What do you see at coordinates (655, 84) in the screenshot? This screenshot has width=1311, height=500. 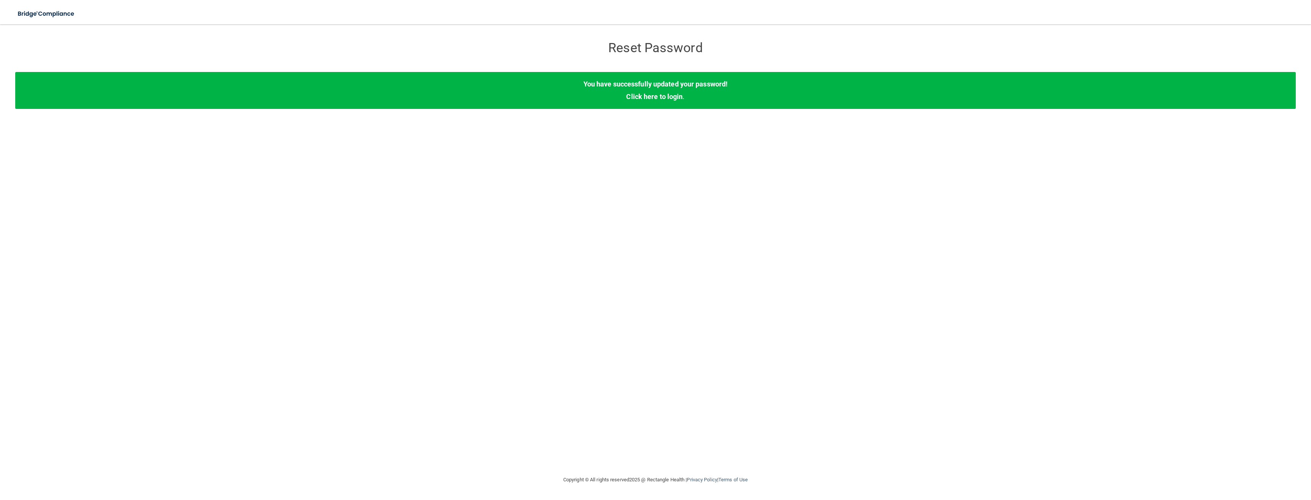 I see `b: You have successfully updated your password!` at bounding box center [655, 84].